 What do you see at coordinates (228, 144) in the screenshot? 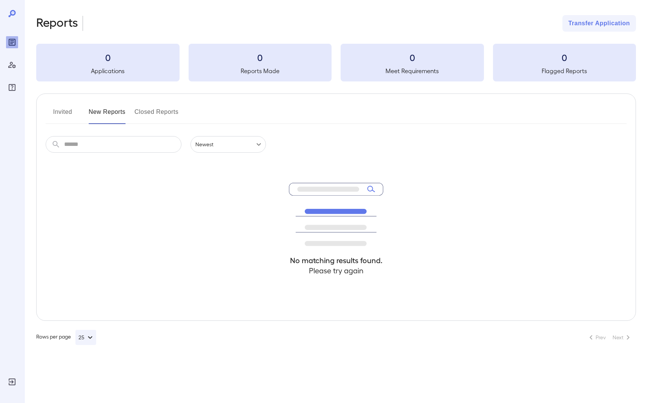
I see `div: Newest` at bounding box center [228, 144].